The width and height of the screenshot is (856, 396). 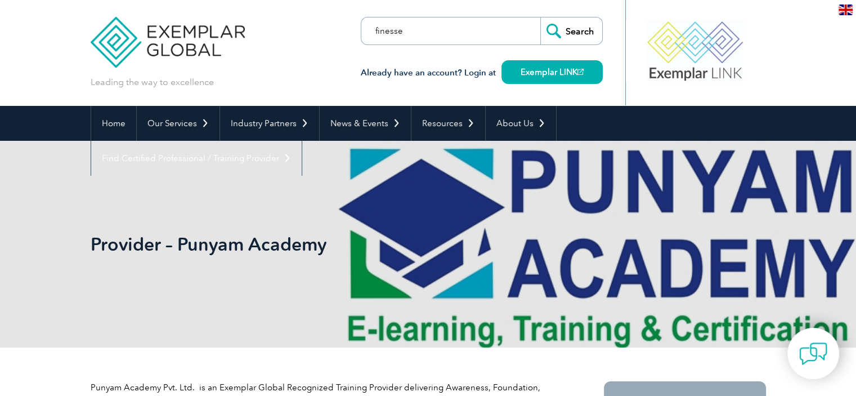 What do you see at coordinates (178, 123) in the screenshot?
I see `a: Our Services` at bounding box center [178, 123].